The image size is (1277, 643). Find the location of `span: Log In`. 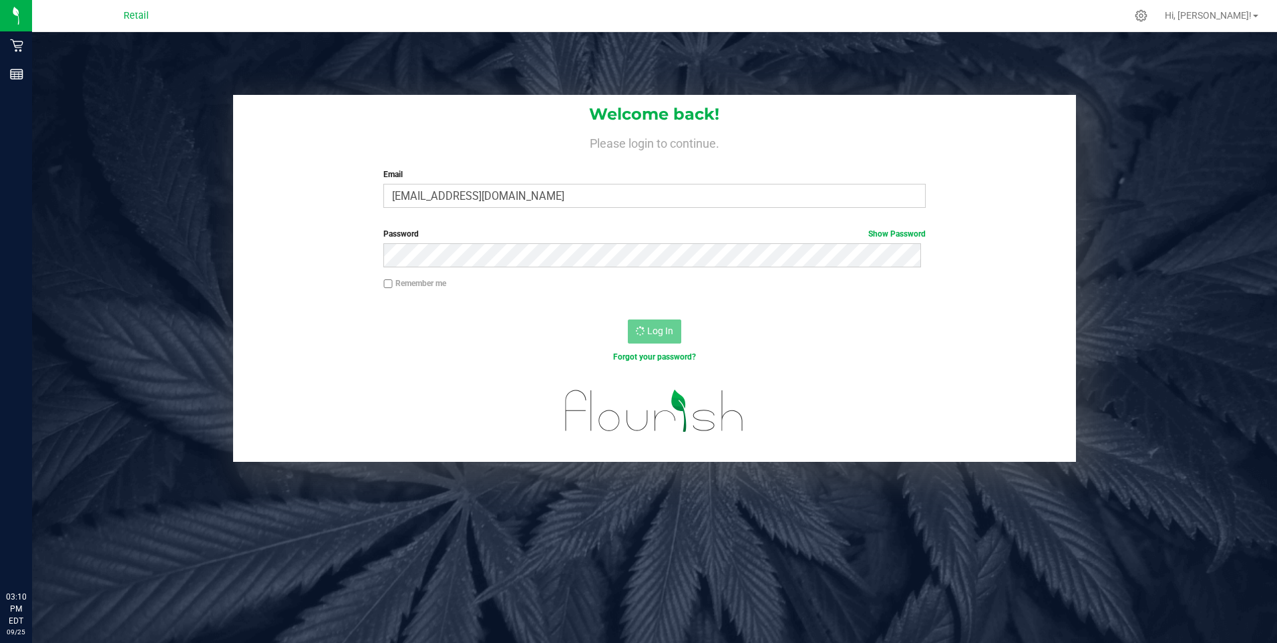

span: Log In is located at coordinates (660, 331).